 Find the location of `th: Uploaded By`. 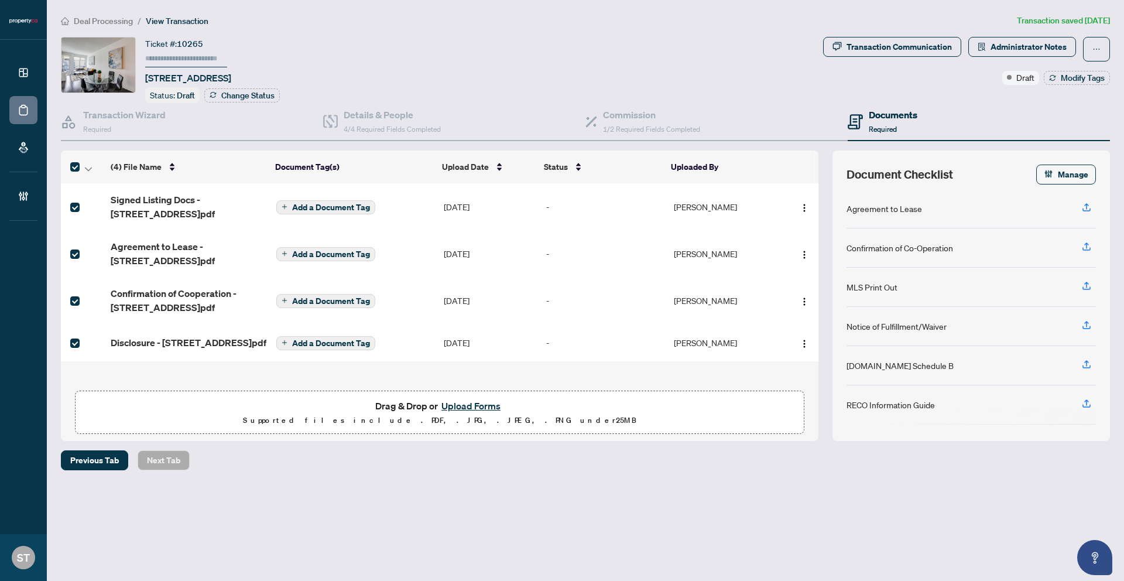

th: Uploaded By is located at coordinates (722, 167).